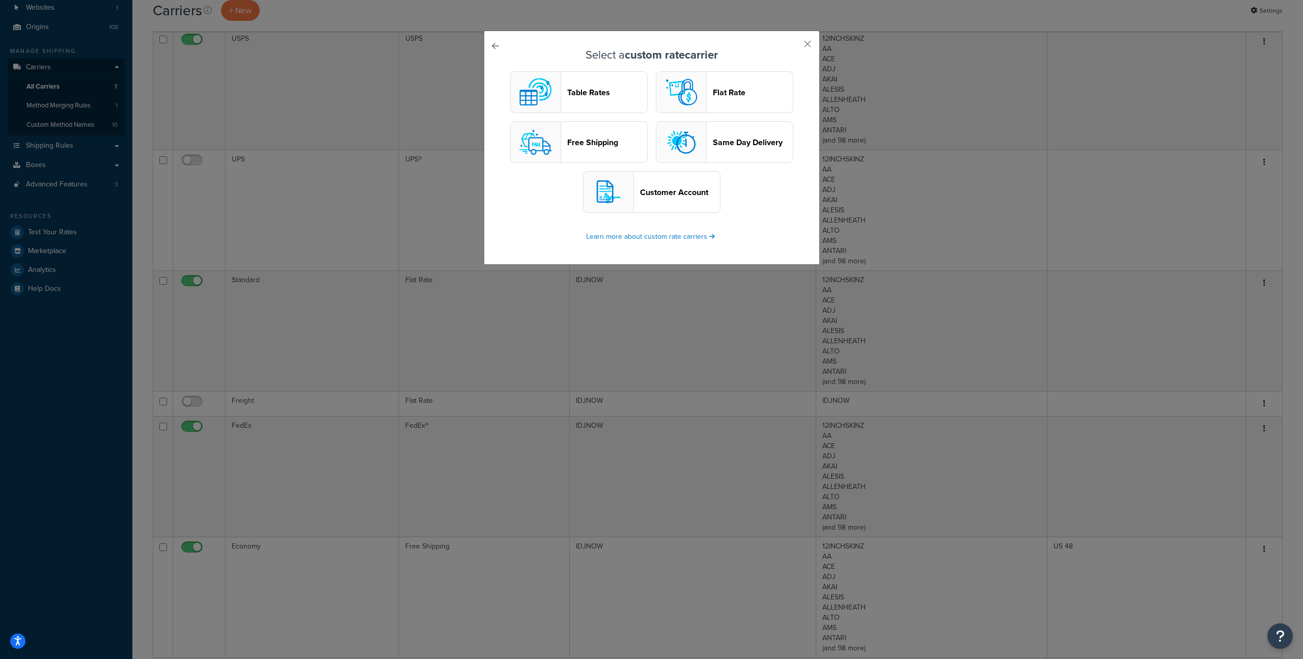  I want to click on button: flat logoFlat Rate, so click(724, 92).